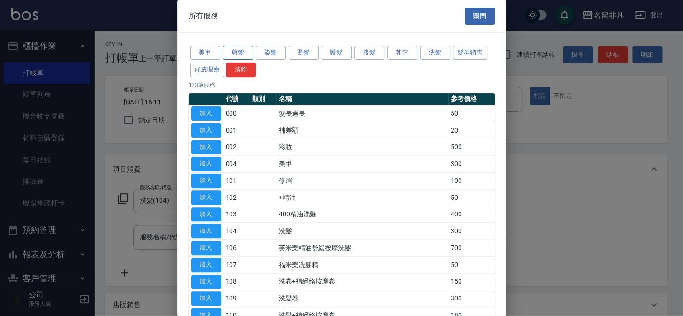  What do you see at coordinates (472, 130) in the screenshot?
I see `td: 20` at bounding box center [472, 130].